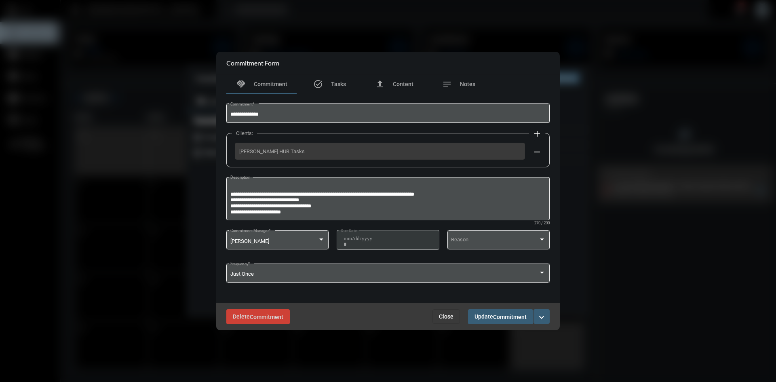  What do you see at coordinates (500, 317) in the screenshot?
I see `button: UpdateCommitment` at bounding box center [500, 317].